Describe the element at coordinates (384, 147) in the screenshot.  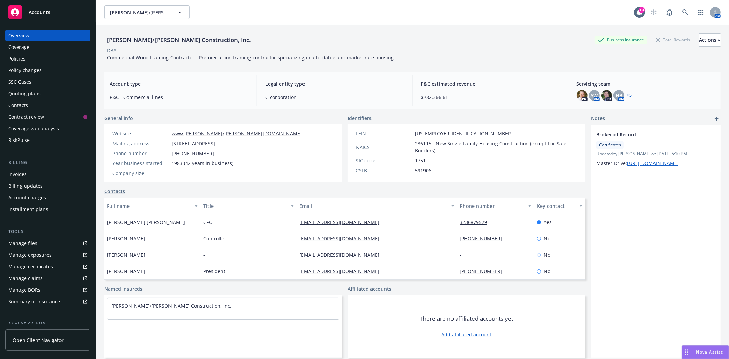
I see `div: NAICS` at that location.